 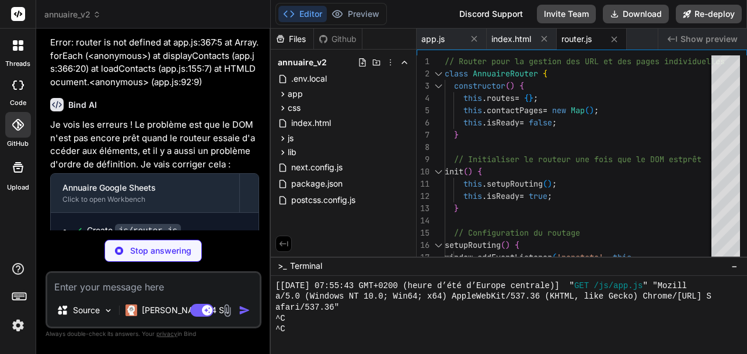 What do you see at coordinates (145, 200) in the screenshot?
I see `div: Click to open Workbench` at bounding box center [145, 200].